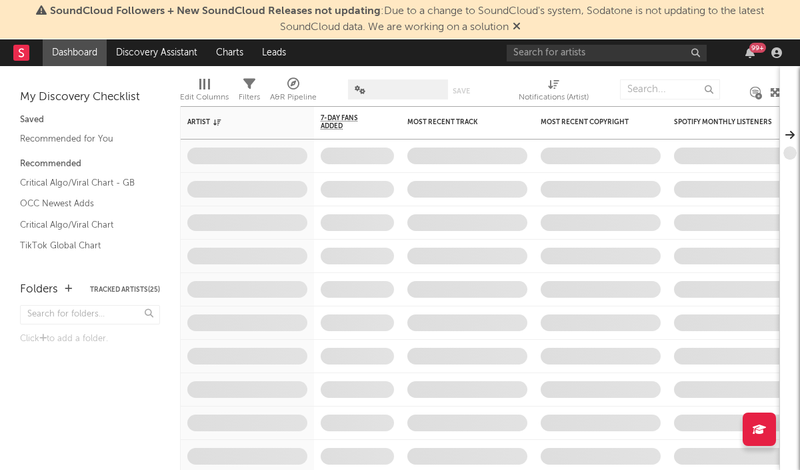  What do you see at coordinates (591, 122) in the screenshot?
I see `div: Most Recent Copyright` at bounding box center [591, 122].